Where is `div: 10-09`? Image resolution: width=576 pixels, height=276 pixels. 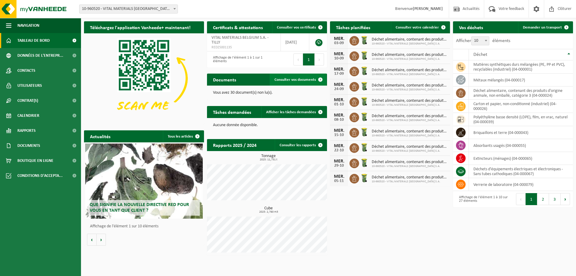
div: 10-09 is located at coordinates (339, 59).